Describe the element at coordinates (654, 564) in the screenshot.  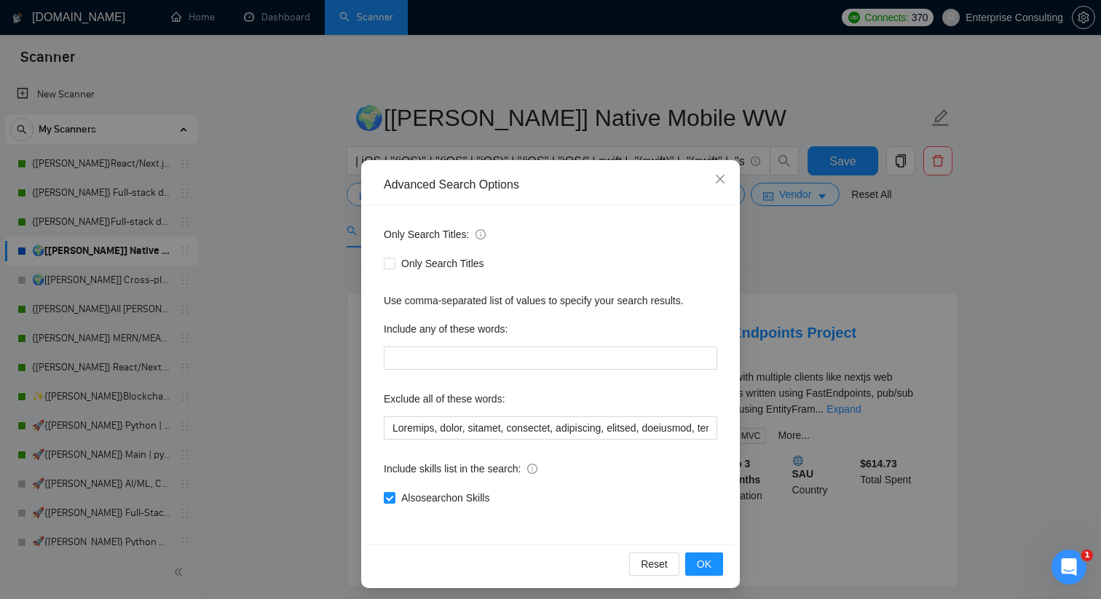
I see `button: Reset` at that location.